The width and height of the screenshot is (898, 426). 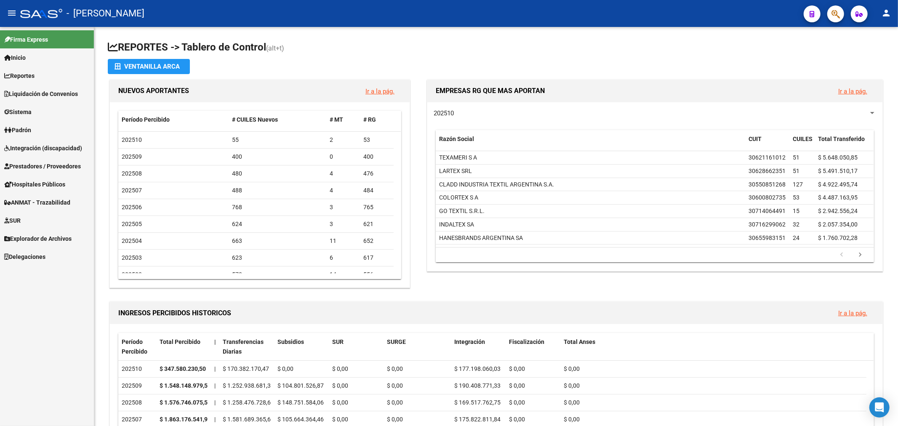 I want to click on mat-icon: menu, so click(x=12, y=13).